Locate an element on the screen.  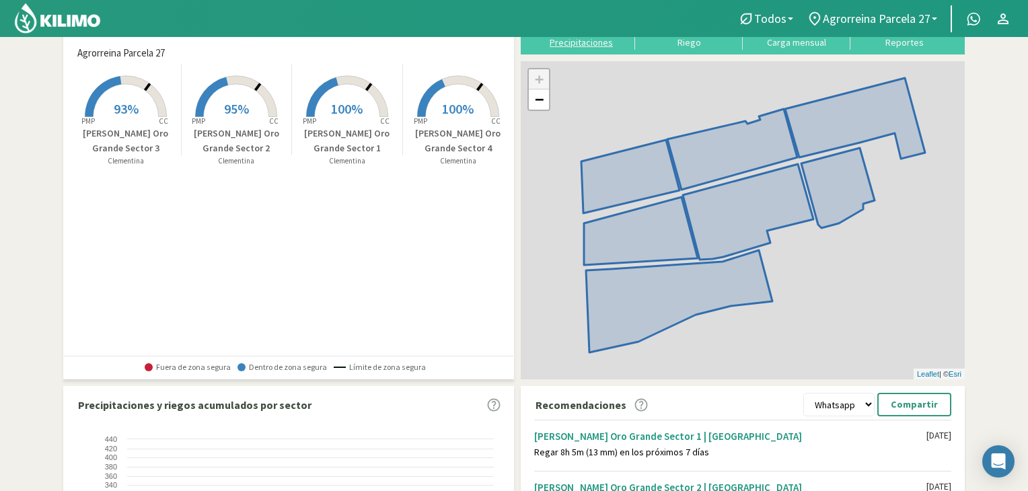
div: Open Intercom Messenger is located at coordinates (998, 461).